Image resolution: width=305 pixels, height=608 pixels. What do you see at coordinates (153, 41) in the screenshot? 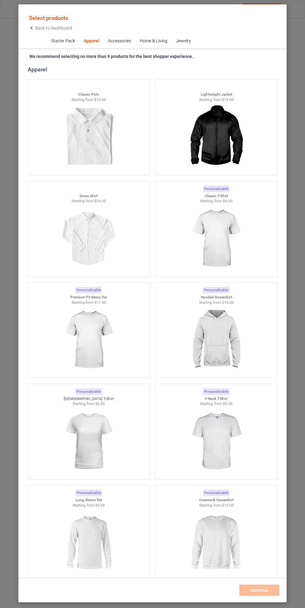
I see `div: Home & Living` at bounding box center [153, 41].